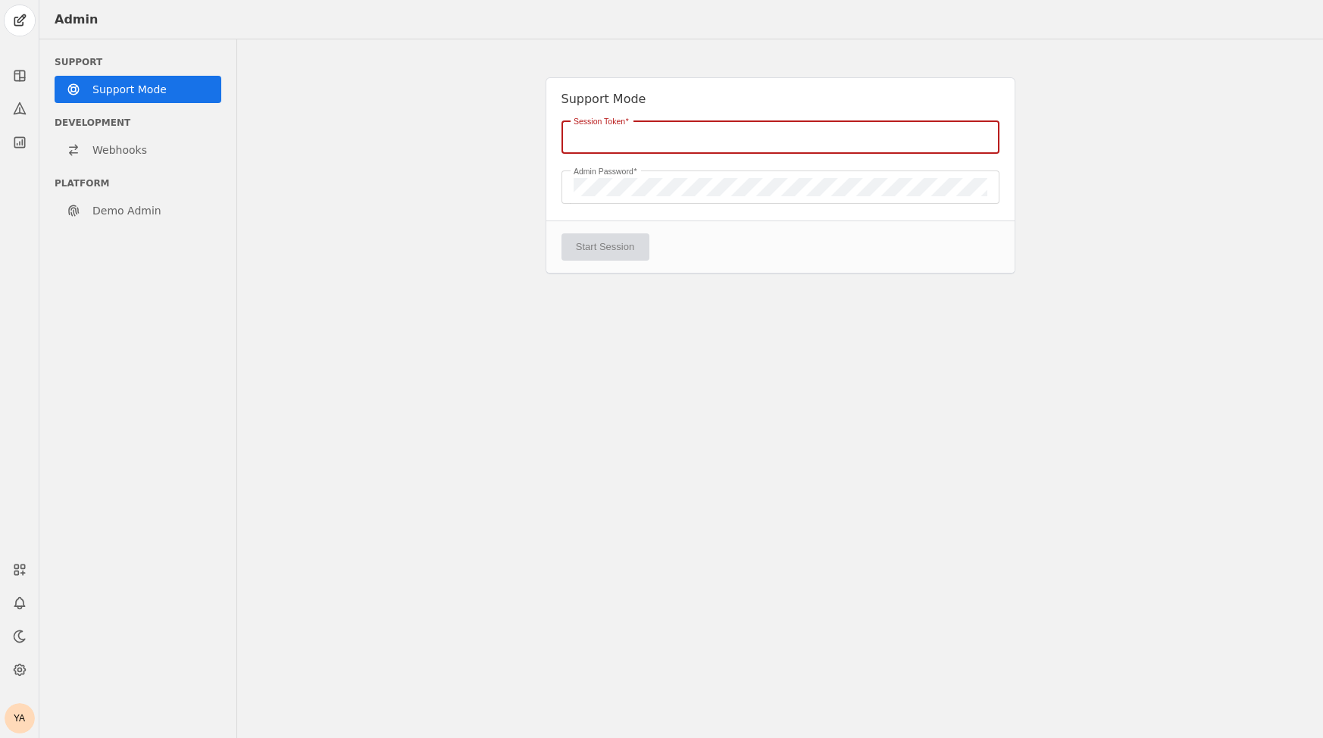  What do you see at coordinates (20, 719) in the screenshot?
I see `div: YA` at bounding box center [20, 719].